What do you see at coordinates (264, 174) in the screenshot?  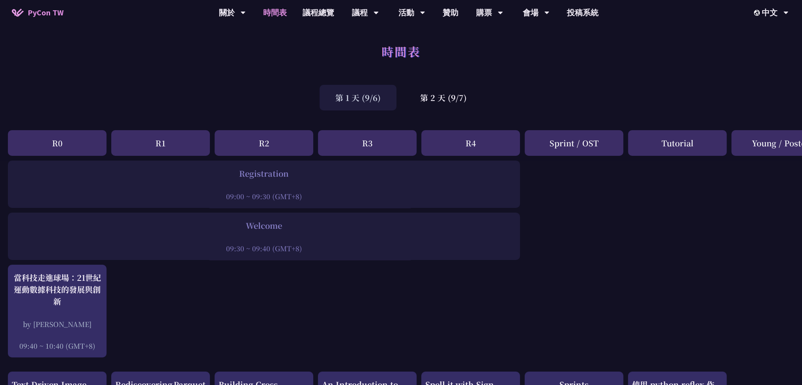 I see `div: Registration` at bounding box center [264, 174].